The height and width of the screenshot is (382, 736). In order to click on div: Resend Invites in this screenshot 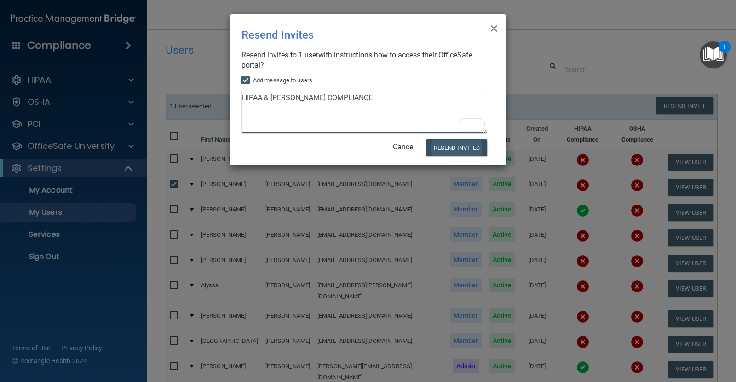, I will do `click(349, 35)`.